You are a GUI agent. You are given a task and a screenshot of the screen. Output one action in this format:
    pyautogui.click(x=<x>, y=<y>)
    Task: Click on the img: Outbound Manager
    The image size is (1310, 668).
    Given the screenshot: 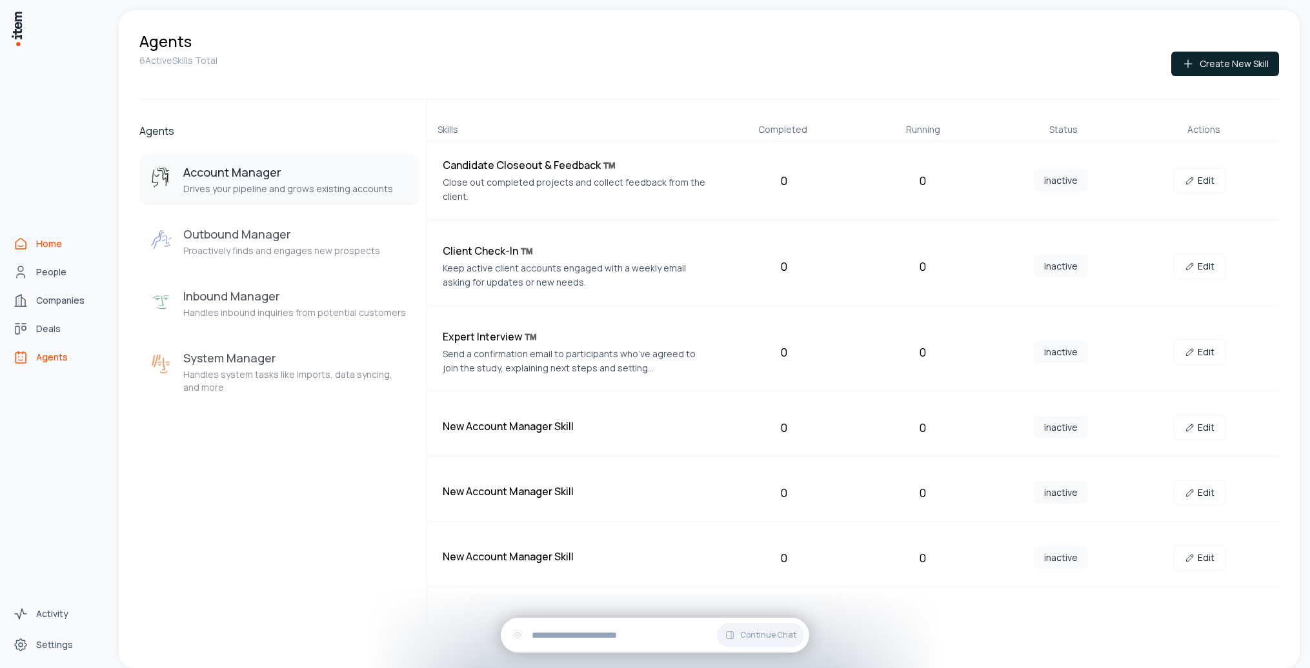 What is the action you would take?
    pyautogui.click(x=161, y=241)
    